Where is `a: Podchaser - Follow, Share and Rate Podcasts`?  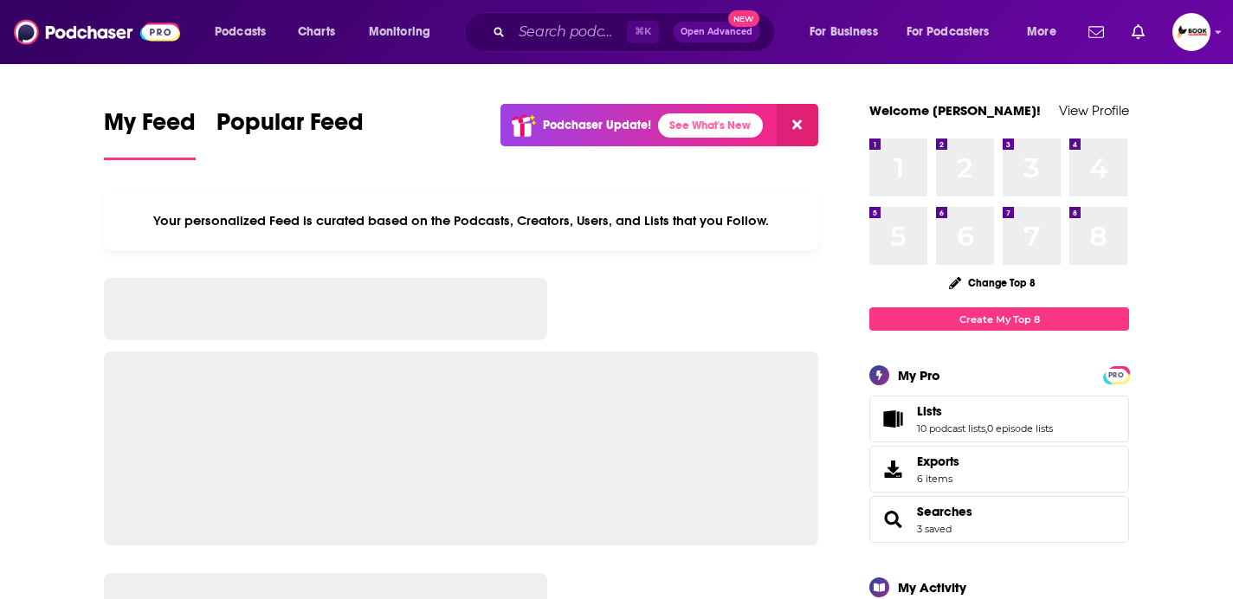 a: Podchaser - Follow, Share and Rate Podcasts is located at coordinates (97, 32).